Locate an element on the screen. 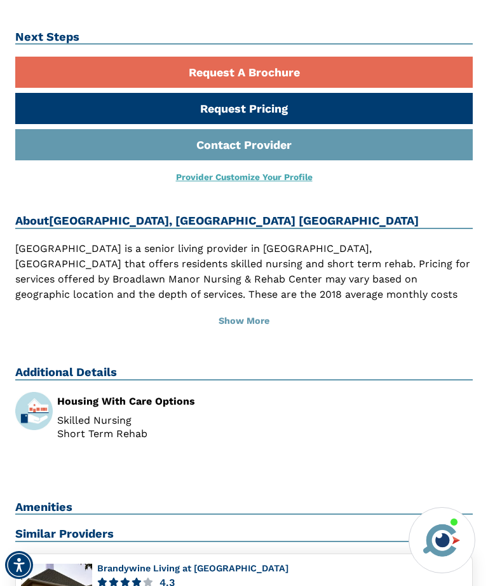 The height and width of the screenshot is (586, 488). a: Contact Provider is located at coordinates (244, 144).